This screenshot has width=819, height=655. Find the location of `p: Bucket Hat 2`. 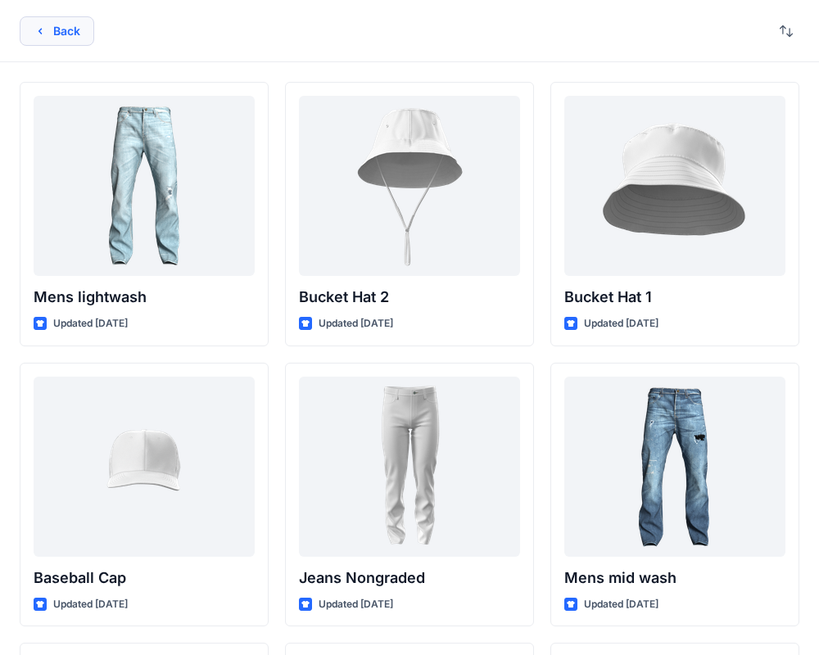

p: Bucket Hat 2 is located at coordinates (409, 297).